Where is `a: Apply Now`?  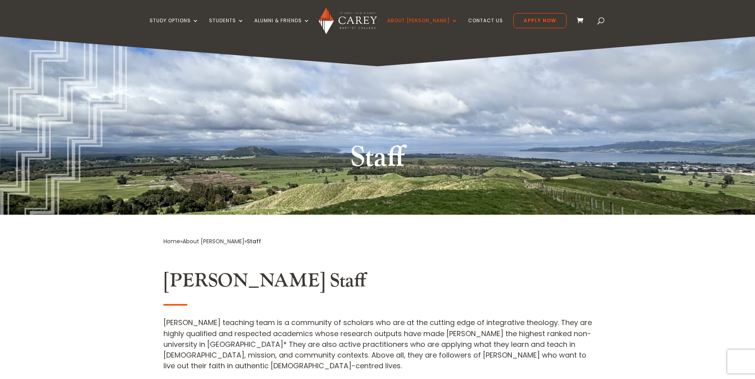
a: Apply Now is located at coordinates (540, 21).